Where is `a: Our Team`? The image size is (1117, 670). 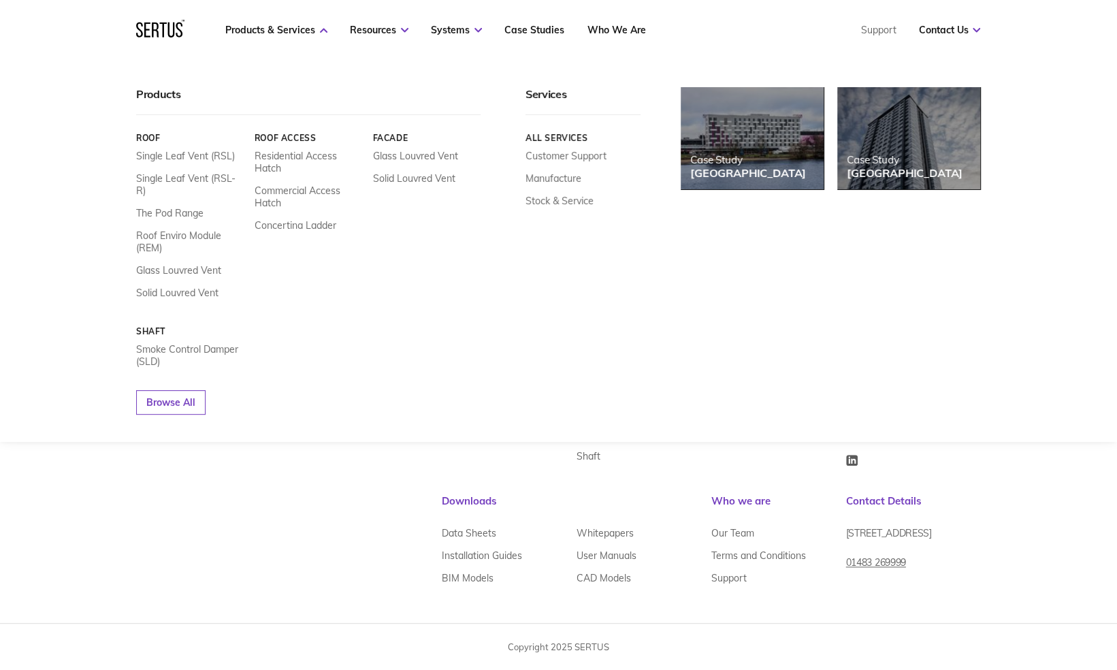
a: Our Team is located at coordinates (732, 532).